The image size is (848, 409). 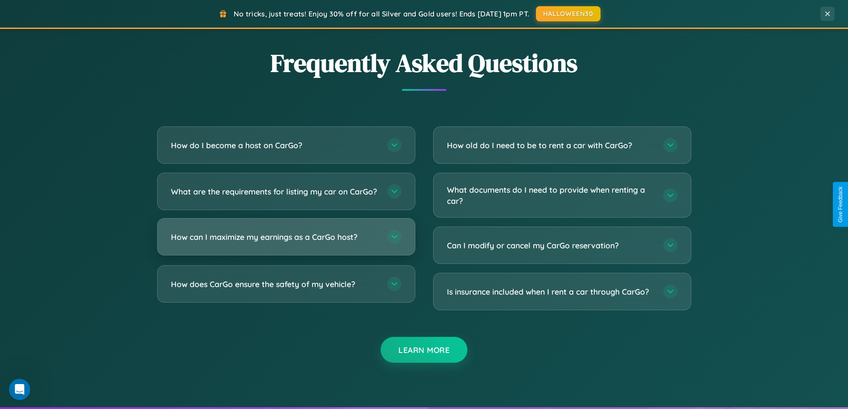 I want to click on h3: How can I maximize my earnings as a CarGo host?, so click(x=275, y=237).